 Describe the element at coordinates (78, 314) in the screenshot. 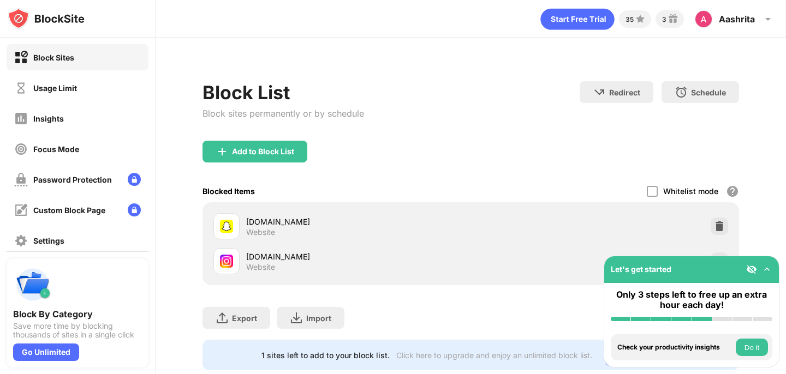

I see `div: Block By Category` at that location.